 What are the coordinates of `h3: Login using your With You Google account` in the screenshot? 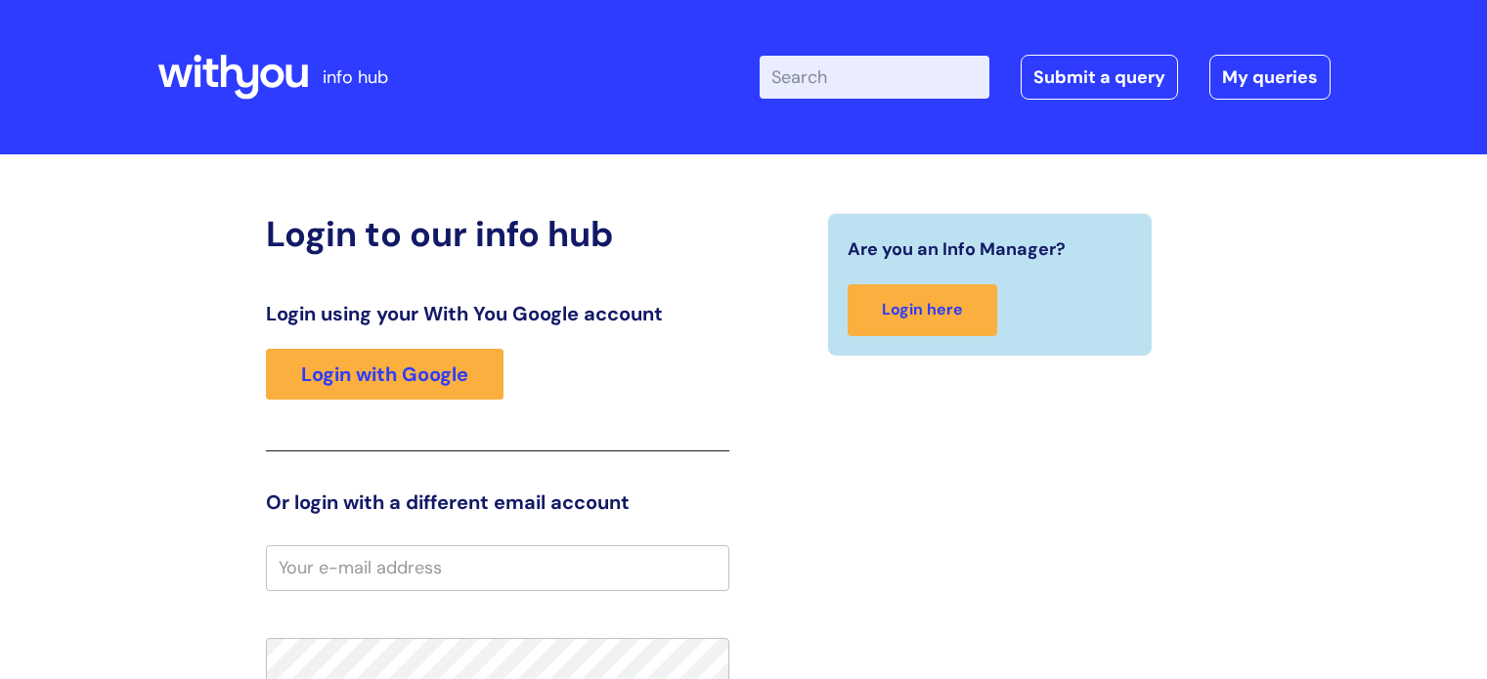 It's located at (498, 314).